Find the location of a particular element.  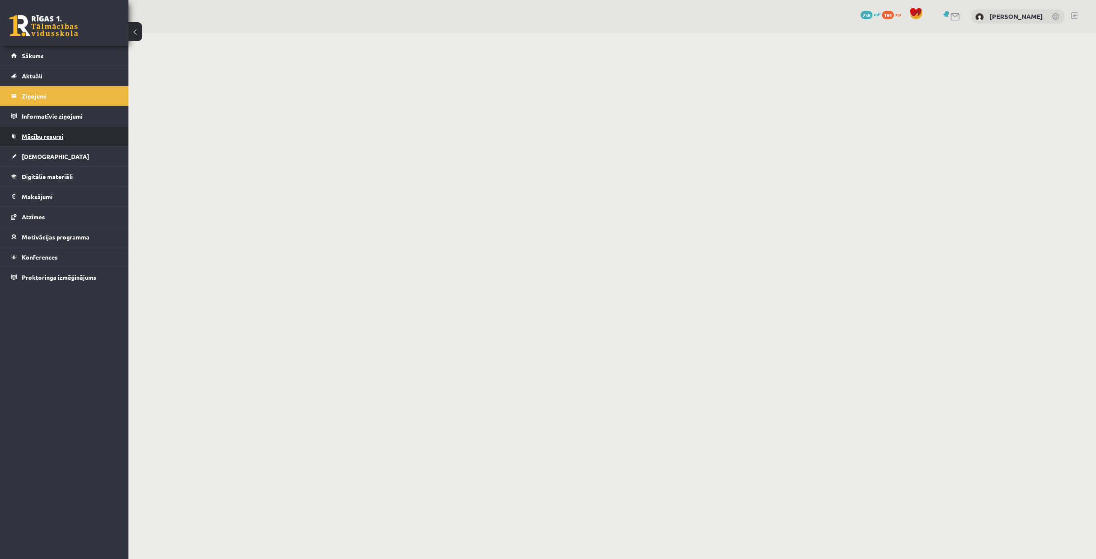

a: Informatīvie ziņojumi is located at coordinates (64, 116).